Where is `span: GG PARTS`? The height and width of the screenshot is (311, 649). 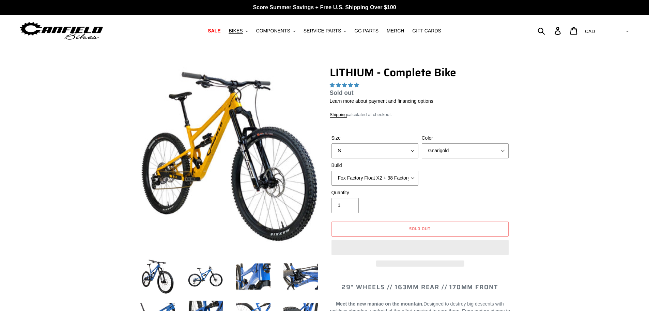
span: GG PARTS is located at coordinates (366, 31).